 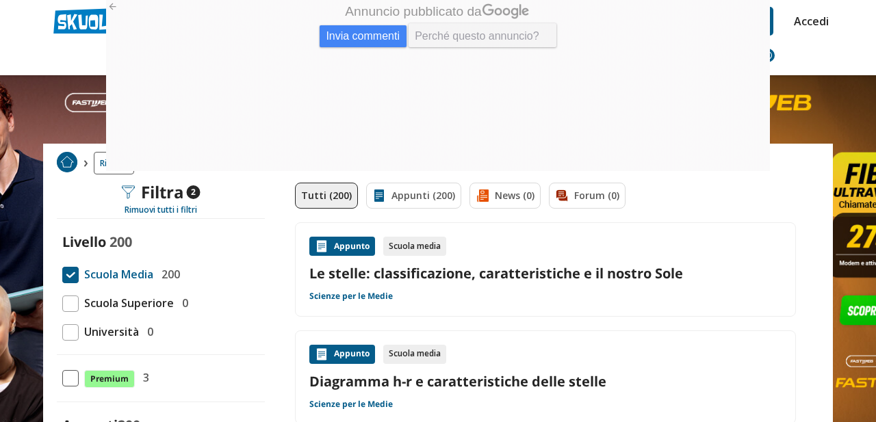 I want to click on a: Appunti (200), so click(x=413, y=196).